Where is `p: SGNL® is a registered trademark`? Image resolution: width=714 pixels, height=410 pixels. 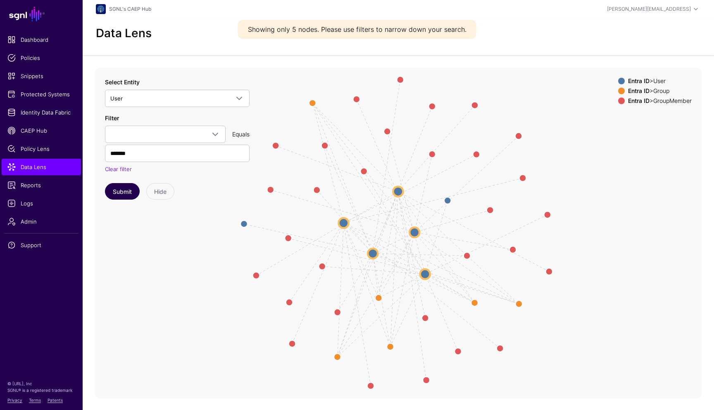
p: SGNL® is a registered trademark is located at coordinates (41, 390).